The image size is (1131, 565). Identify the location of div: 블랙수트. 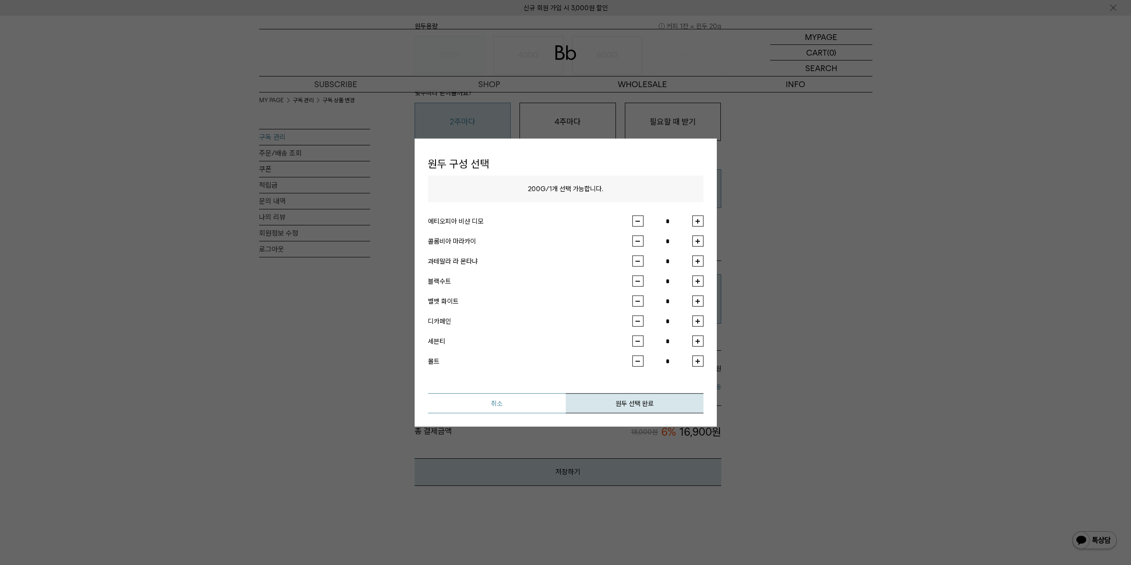
(530, 281).